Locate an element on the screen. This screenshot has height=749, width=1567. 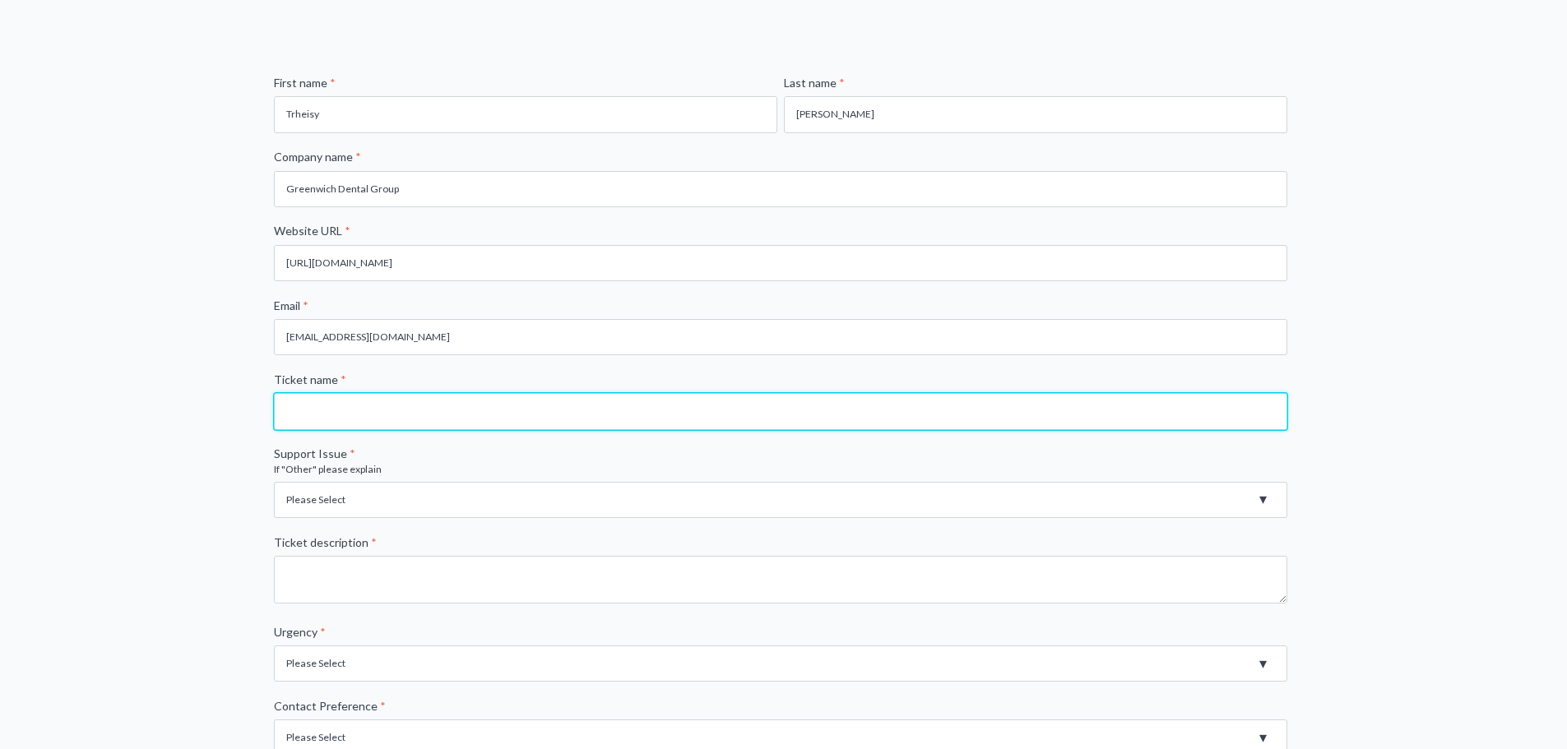
span: First name is located at coordinates (300, 82).